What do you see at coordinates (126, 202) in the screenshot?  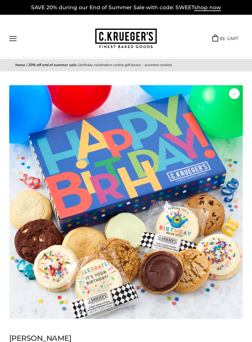 I see `img: Birthday Celebration Cookie Gift Boxes - Assorted Cookies` at bounding box center [126, 202].